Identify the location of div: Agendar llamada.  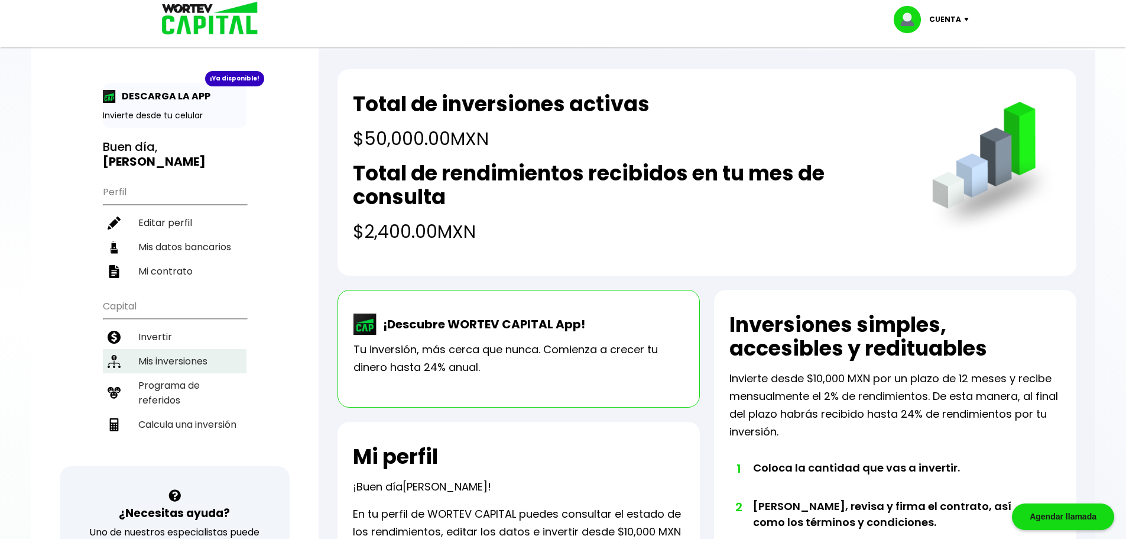
(1063, 516).